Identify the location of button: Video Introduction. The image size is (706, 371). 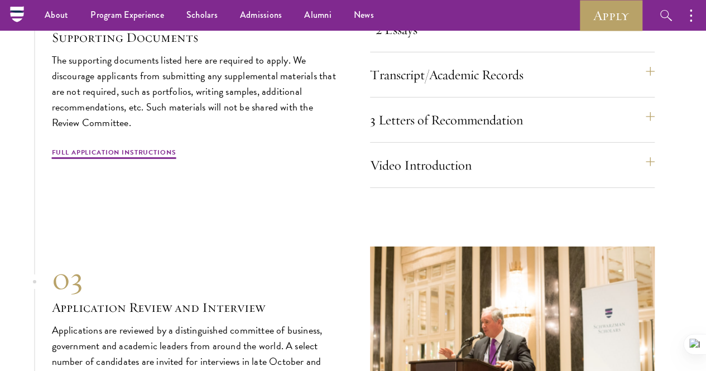
(513, 165).